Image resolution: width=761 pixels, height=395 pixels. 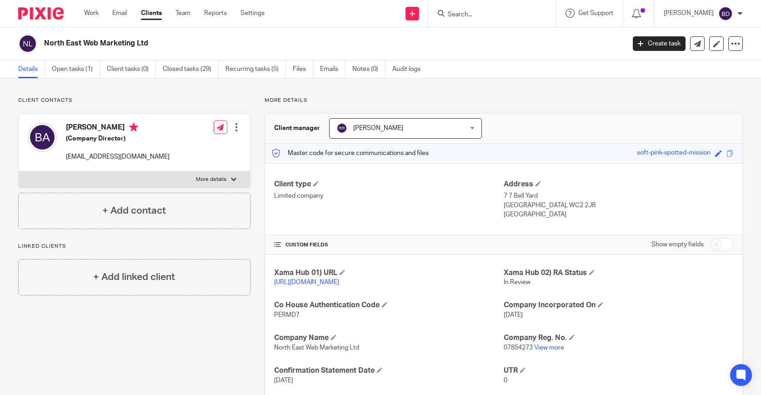 What do you see at coordinates (118, 139) in the screenshot?
I see `h5: (Company Director)` at bounding box center [118, 139].